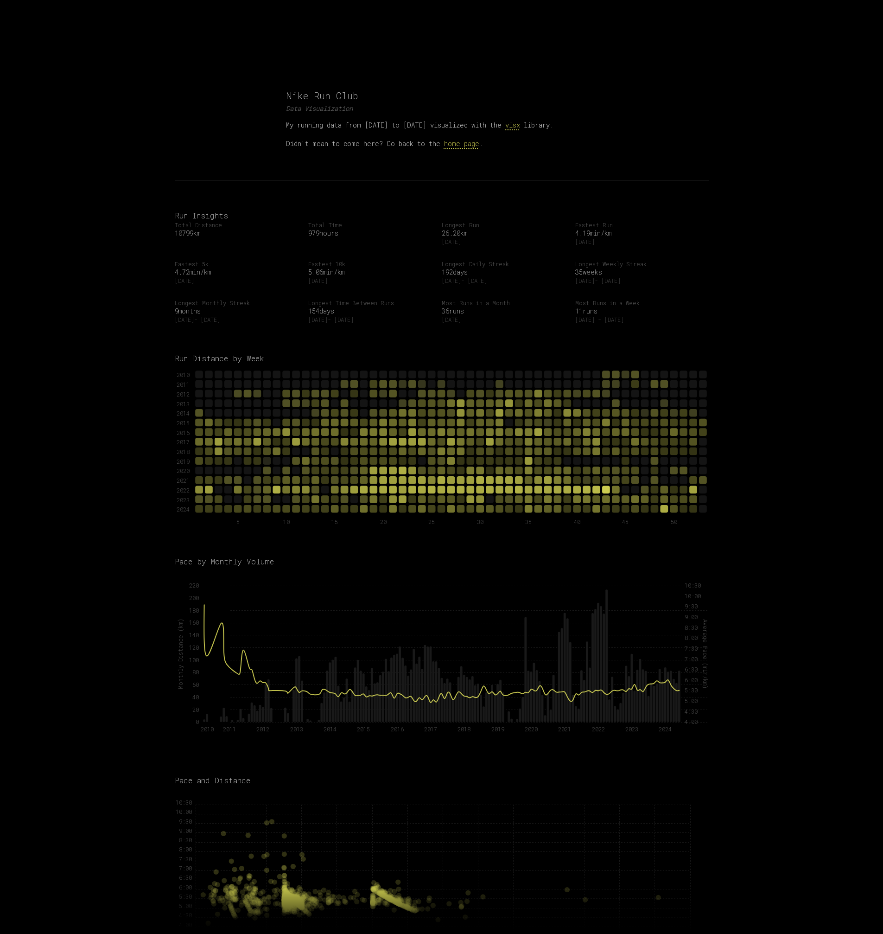 The width and height of the screenshot is (883, 934). I want to click on tspan: 160, so click(194, 622).